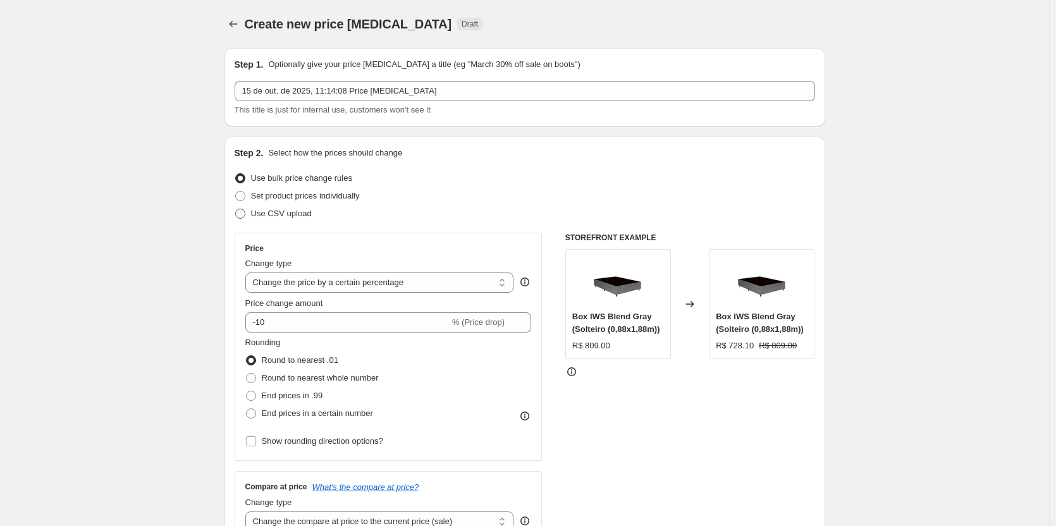  I want to click on span: % (Price drop), so click(478, 322).